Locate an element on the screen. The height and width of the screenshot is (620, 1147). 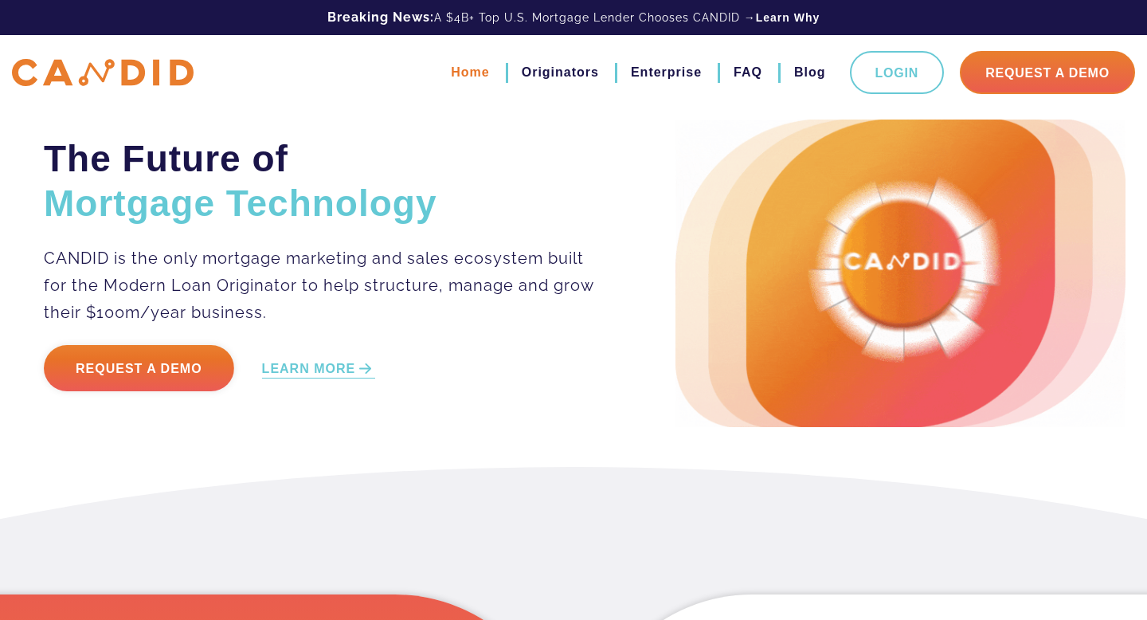
a: Learn Why is located at coordinates (788, 18).